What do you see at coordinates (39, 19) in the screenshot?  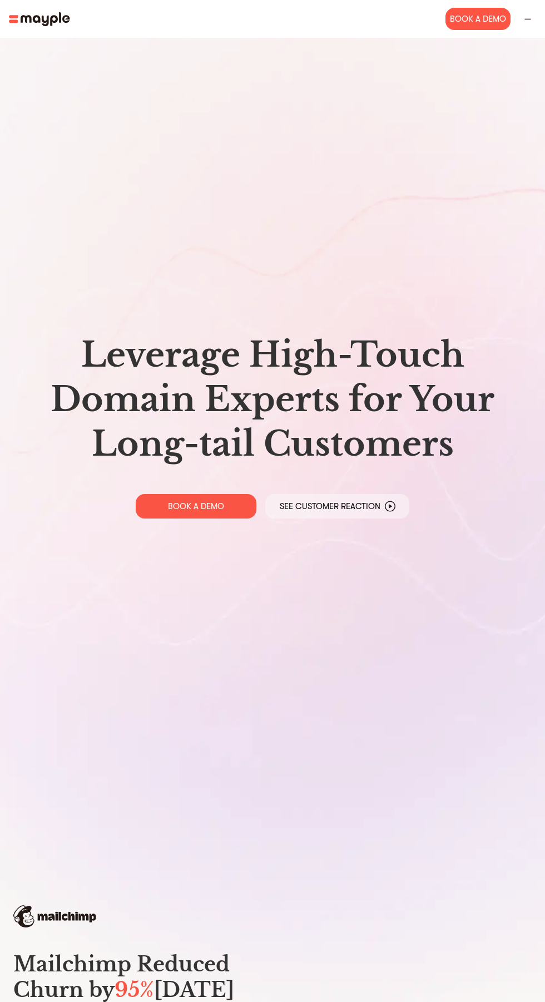 I see `img: mayple-logo` at bounding box center [39, 19].